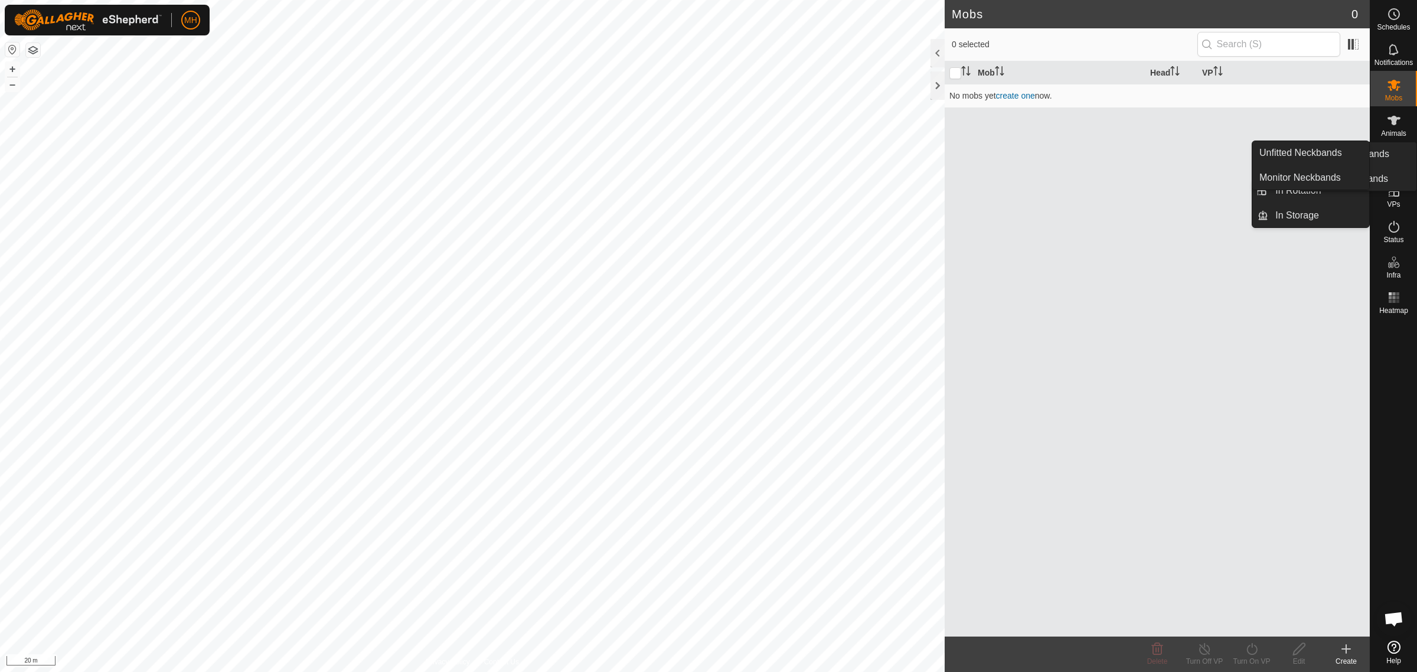 The width and height of the screenshot is (1417, 672). Describe the element at coordinates (1311, 178) in the screenshot. I see `li: Monitor Neckbands` at that location.